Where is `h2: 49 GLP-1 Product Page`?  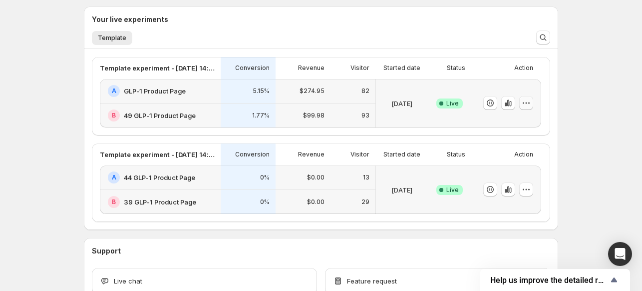 h2: 49 GLP-1 Product Page is located at coordinates (160, 115).